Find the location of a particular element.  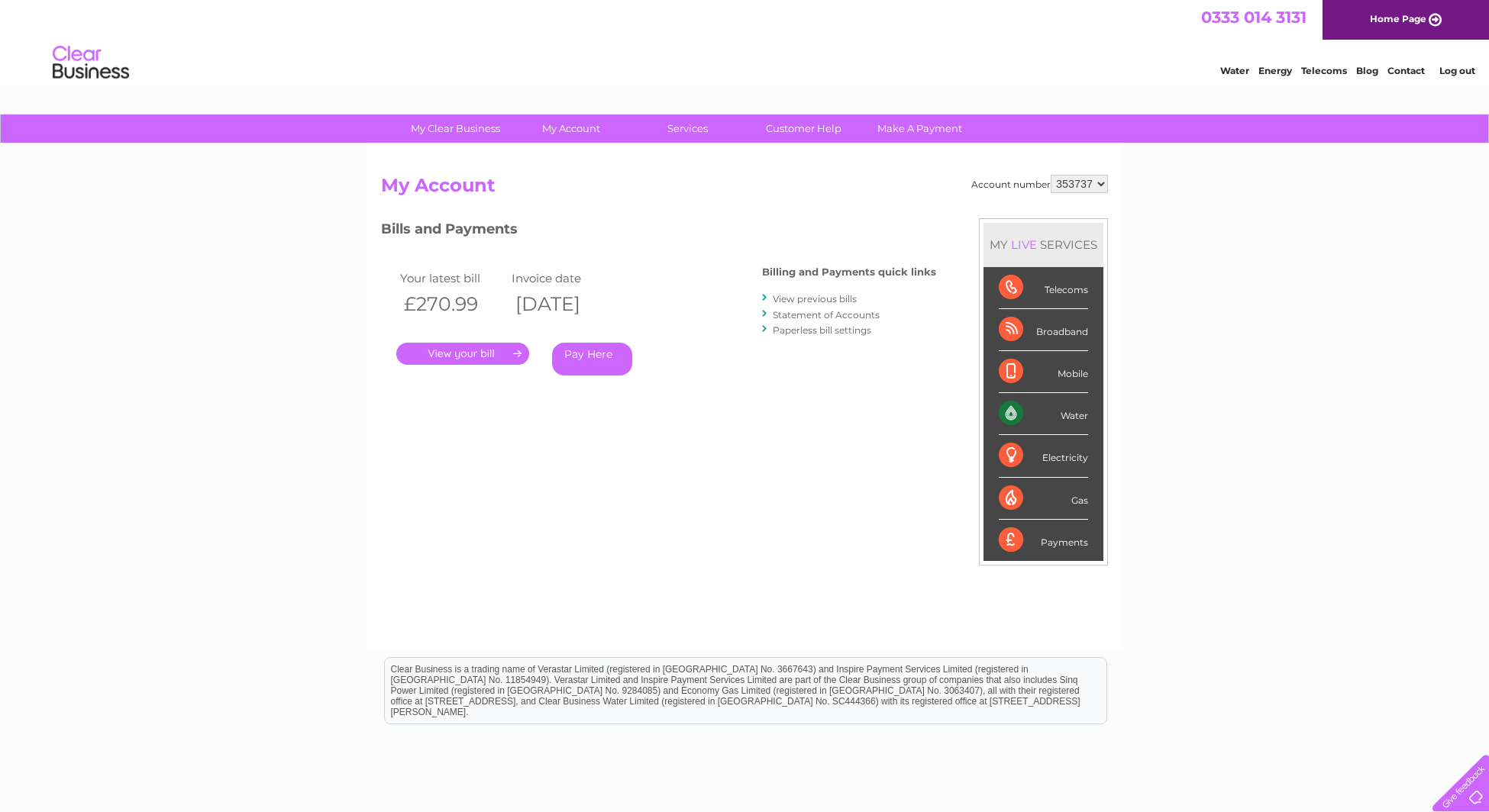

div: Account number is located at coordinates (1039, 184).